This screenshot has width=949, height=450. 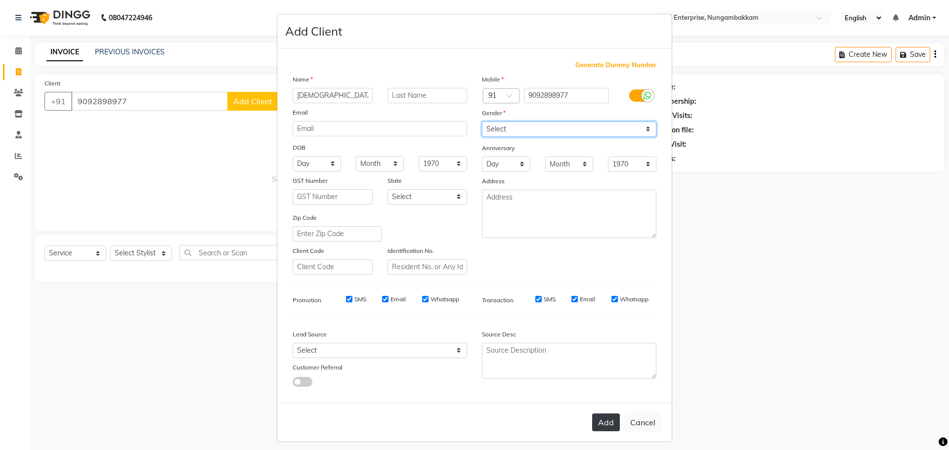 I want to click on input: Last Name, so click(x=428, y=95).